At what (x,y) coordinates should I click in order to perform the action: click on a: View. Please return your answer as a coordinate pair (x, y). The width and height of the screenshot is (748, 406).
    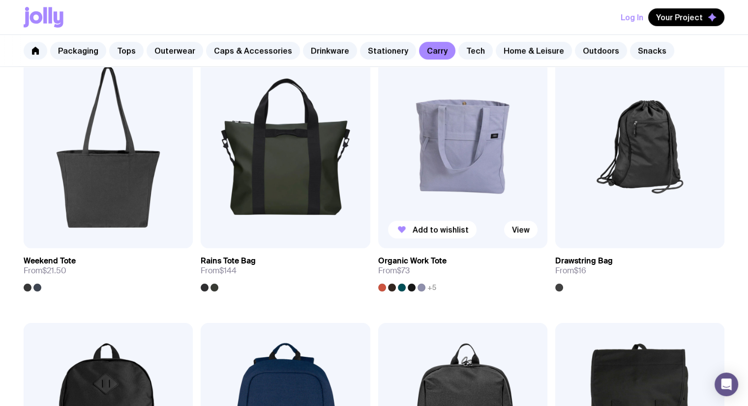
    Looking at the image, I should click on (520, 230).